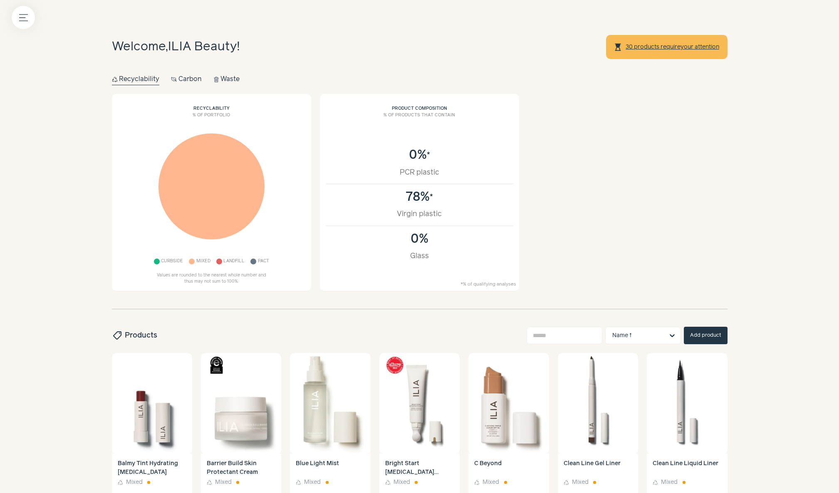 The width and height of the screenshot is (839, 493). I want to click on button: Carbon, so click(186, 79).